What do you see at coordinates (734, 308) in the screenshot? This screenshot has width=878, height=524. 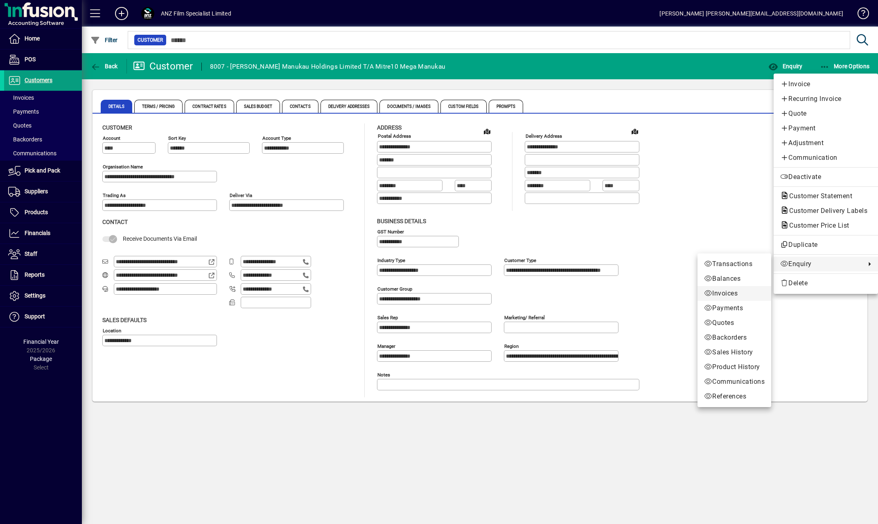 I see `span: Payments` at bounding box center [734, 308].